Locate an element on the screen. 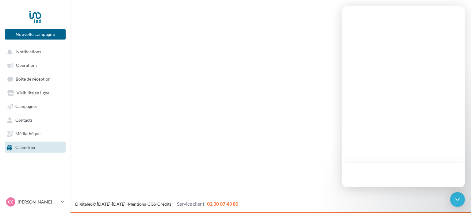 The width and height of the screenshot is (471, 213). a: Médiathèque is located at coordinates (35, 133).